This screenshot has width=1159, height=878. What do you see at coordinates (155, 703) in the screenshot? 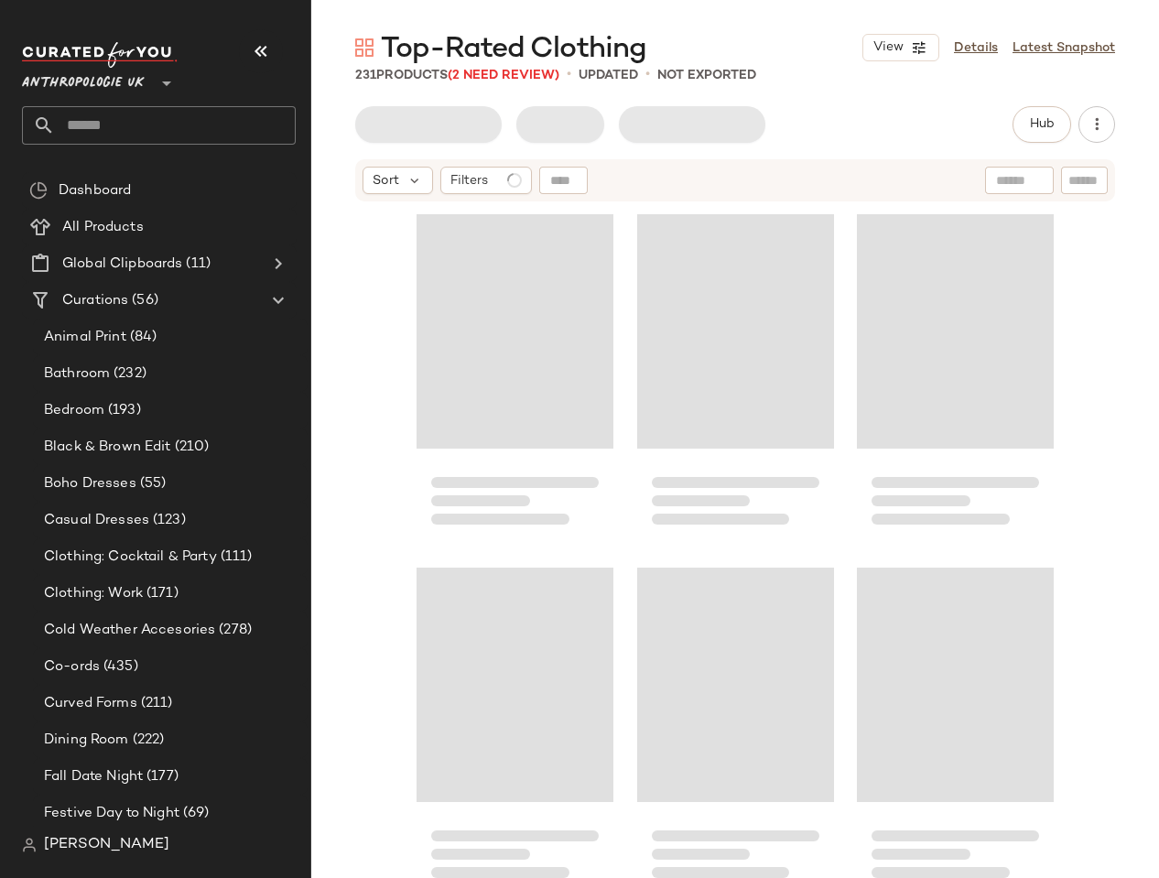
I see `span: (211)` at bounding box center [155, 703].